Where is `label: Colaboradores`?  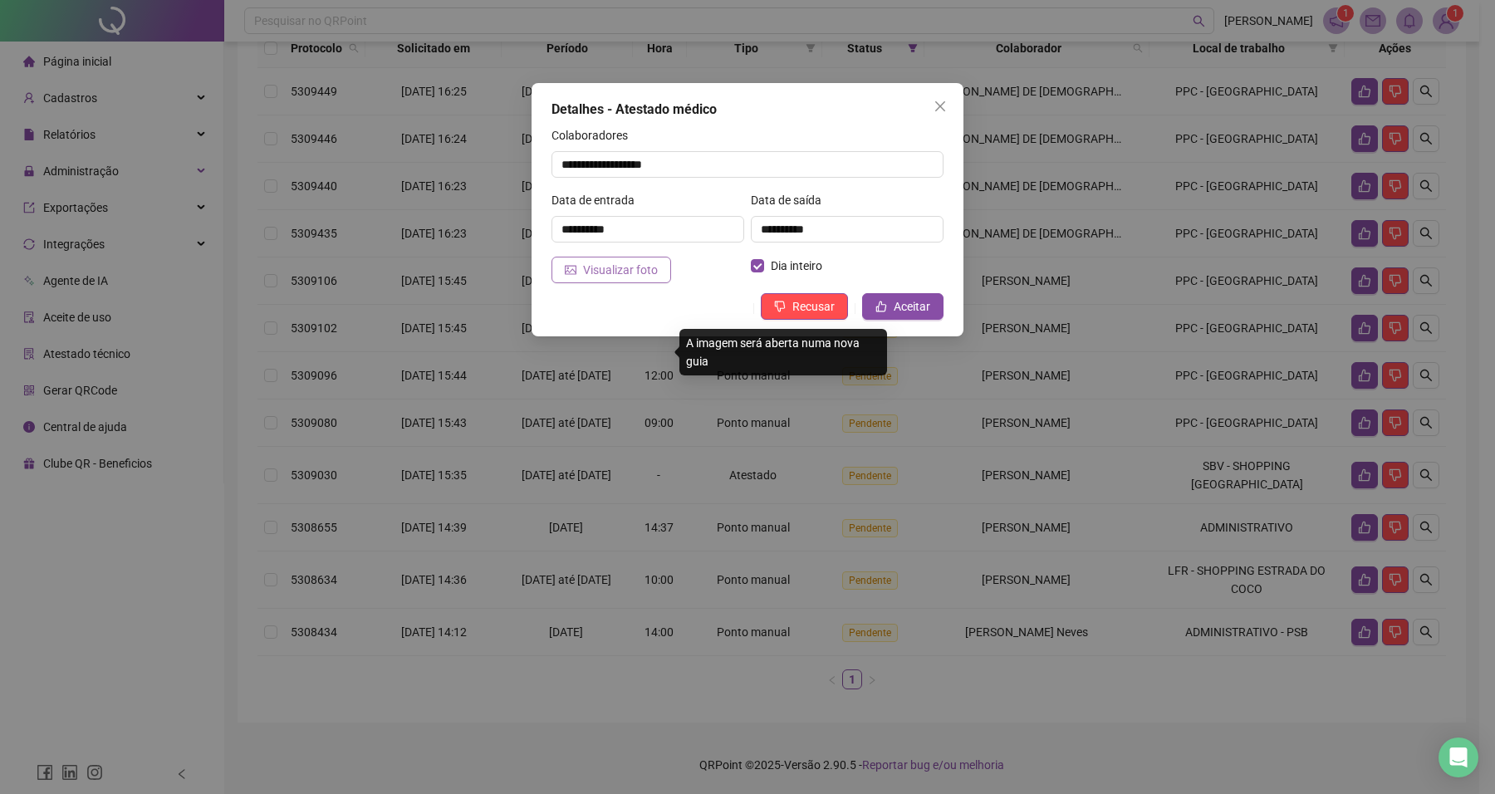
label: Colaboradores is located at coordinates (595, 135).